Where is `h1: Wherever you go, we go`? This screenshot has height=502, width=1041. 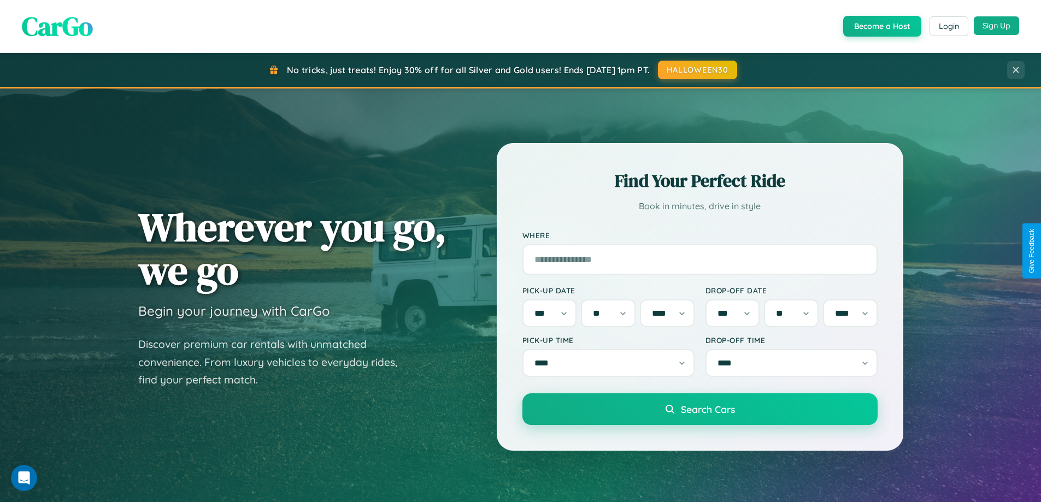
h1: Wherever you go, we go is located at coordinates (292, 249).